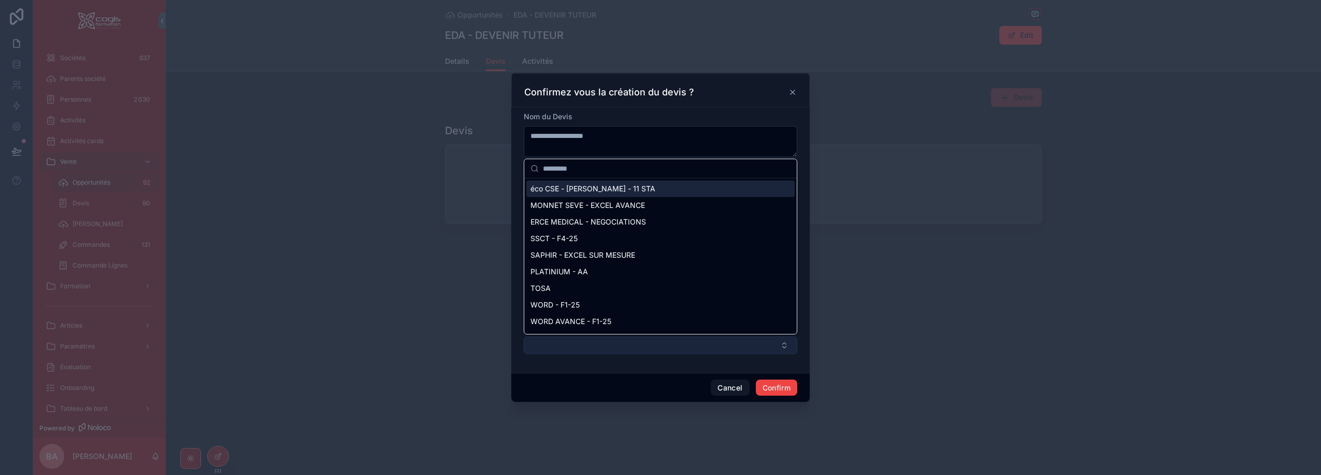 The image size is (1321, 475). I want to click on button: Select Button, so click(661, 345).